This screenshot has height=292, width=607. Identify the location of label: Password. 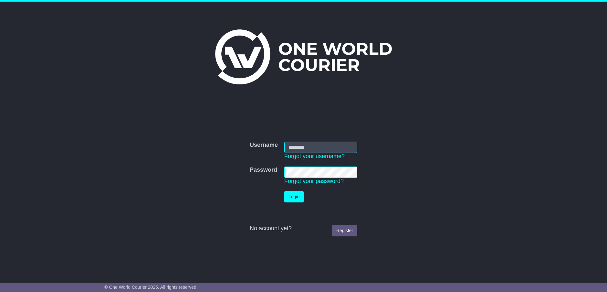
(263, 170).